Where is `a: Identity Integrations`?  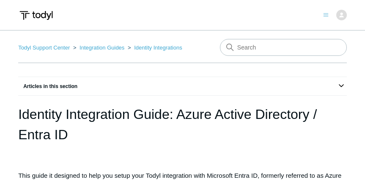
a: Identity Integrations is located at coordinates (158, 47).